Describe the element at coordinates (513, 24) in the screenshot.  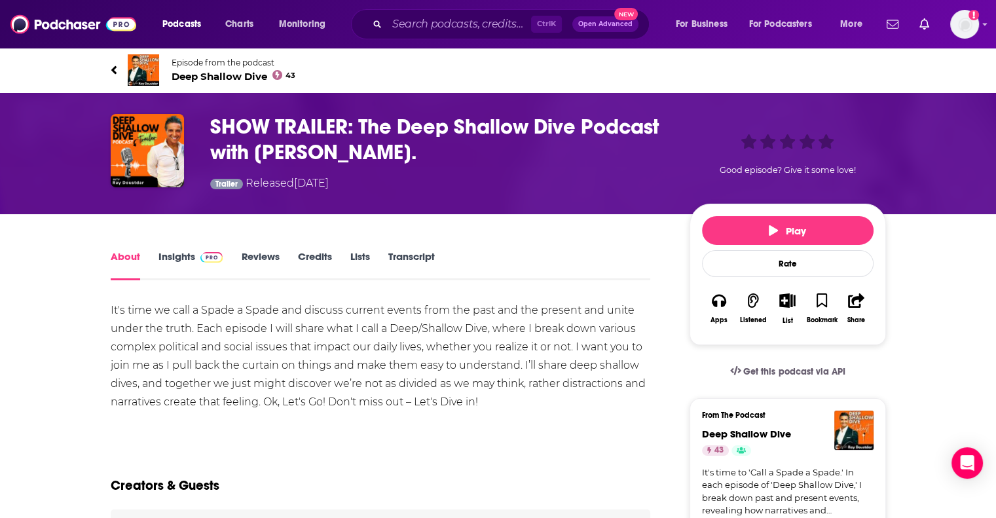
I see `div: Search podcasts, credits, & more...` at that location.